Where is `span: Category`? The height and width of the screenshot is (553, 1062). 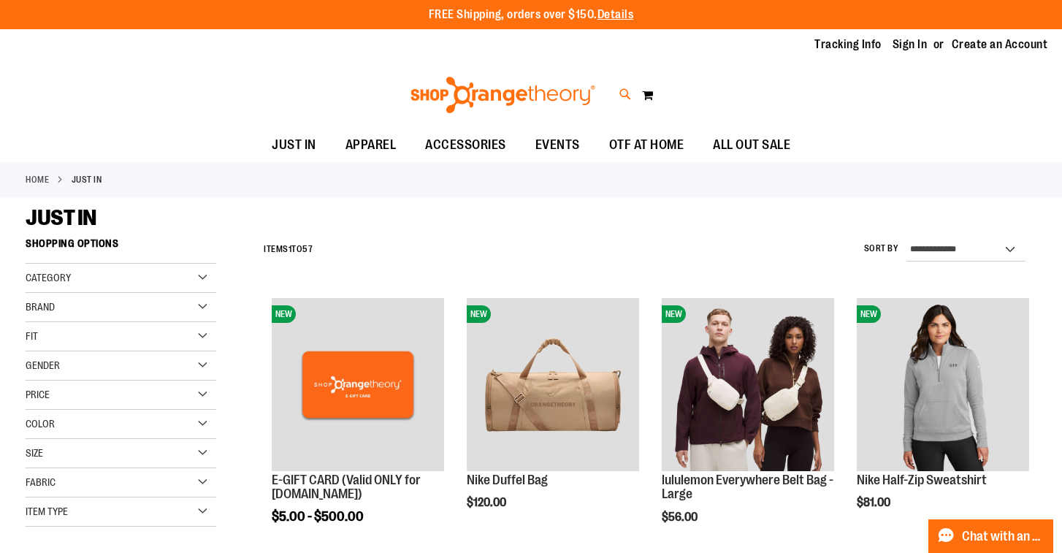
span: Category is located at coordinates (48, 278).